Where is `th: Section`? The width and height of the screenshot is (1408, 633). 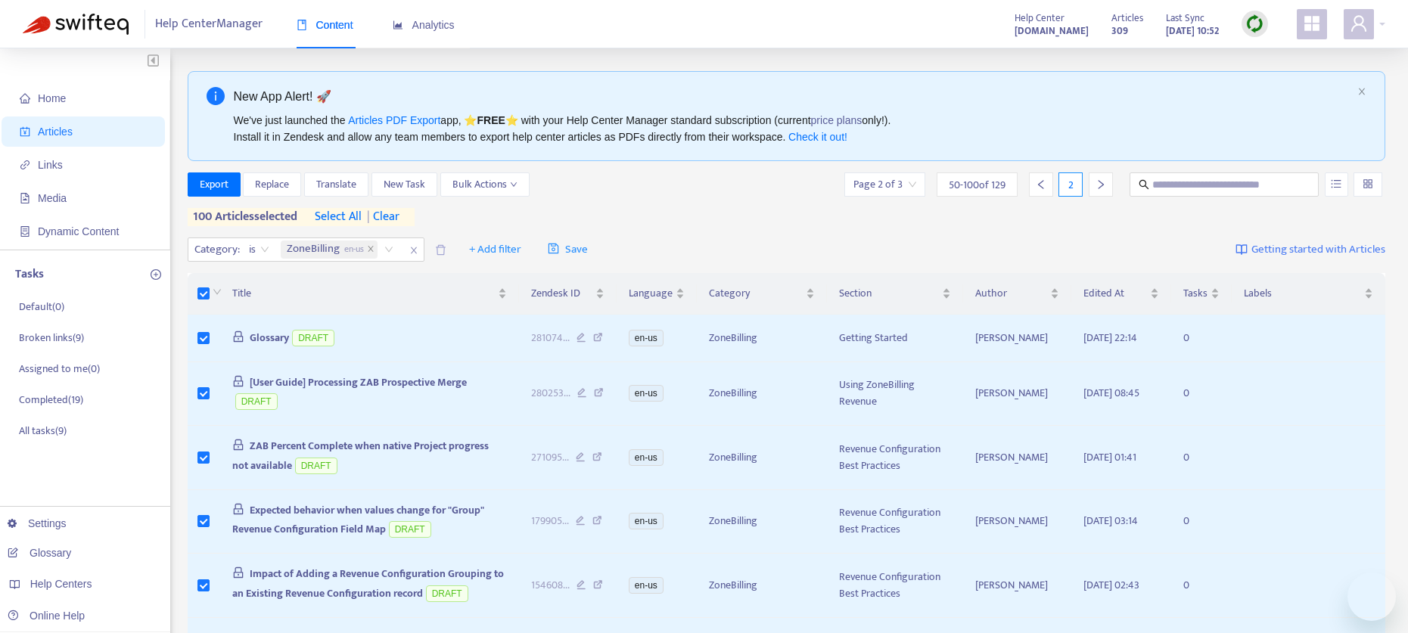
th: Section is located at coordinates (895, 294).